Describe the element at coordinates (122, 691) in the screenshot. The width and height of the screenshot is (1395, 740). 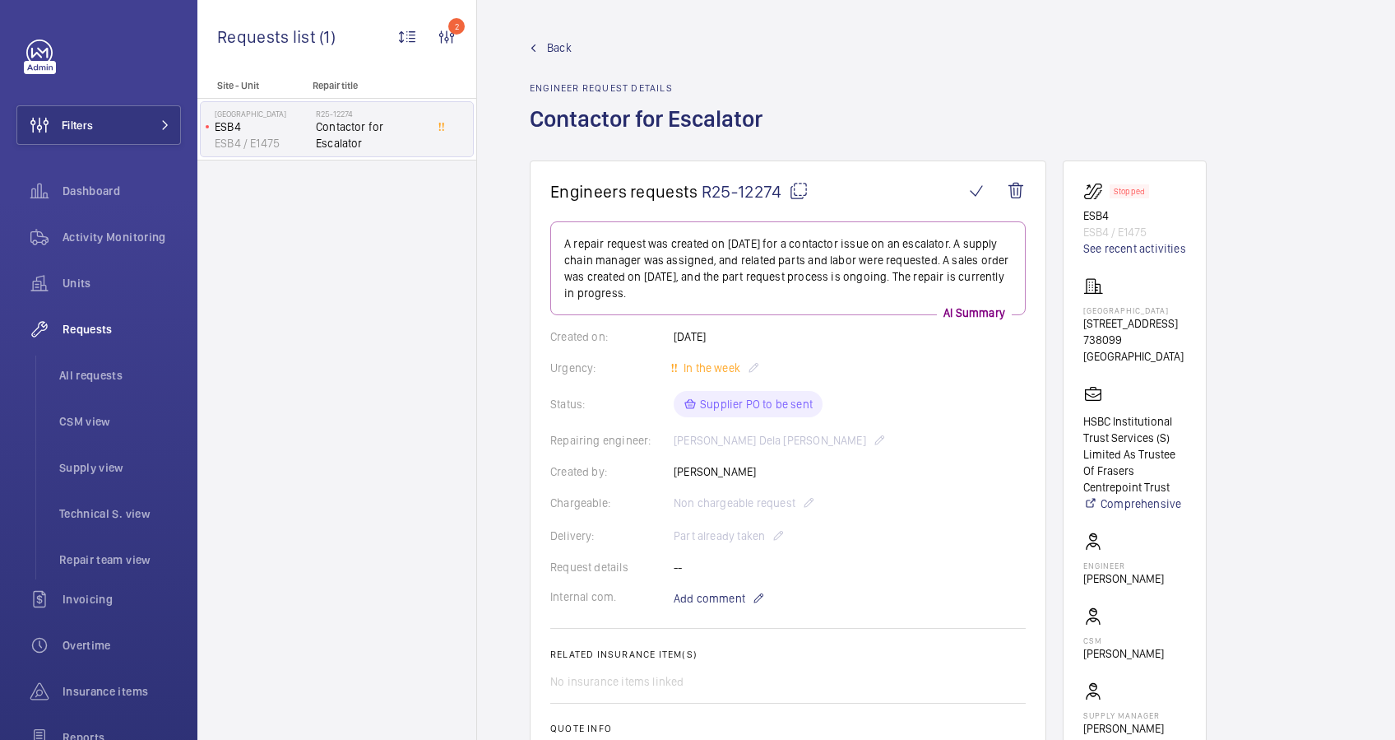
I see `span: Insurance items` at that location.